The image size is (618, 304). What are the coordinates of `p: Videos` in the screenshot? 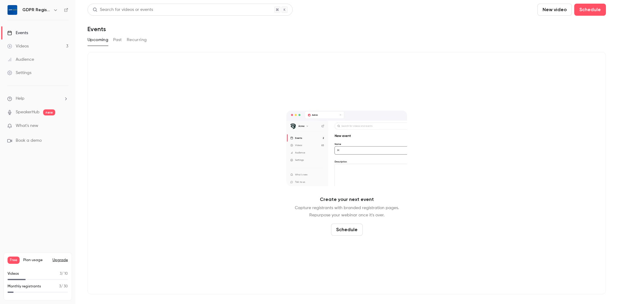 It's located at (13, 274).